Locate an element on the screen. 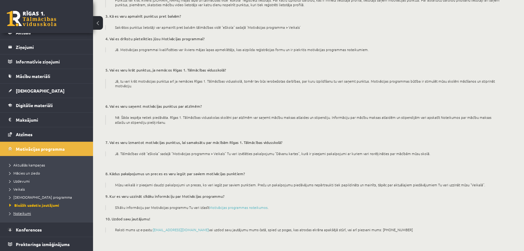  p: 7. Vai es varu izmantot motivācijas punktus, lai samaksātu par mācībām Rīgas 1. Tālmācības viduss... is located at coordinates (304, 143).